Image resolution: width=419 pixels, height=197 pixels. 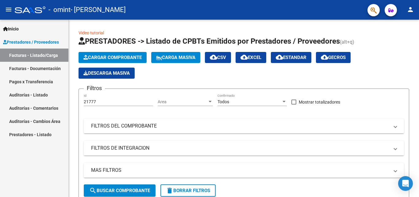 What do you see at coordinates (411, 10) in the screenshot?
I see `mat-icon: person` at bounding box center [411, 10].